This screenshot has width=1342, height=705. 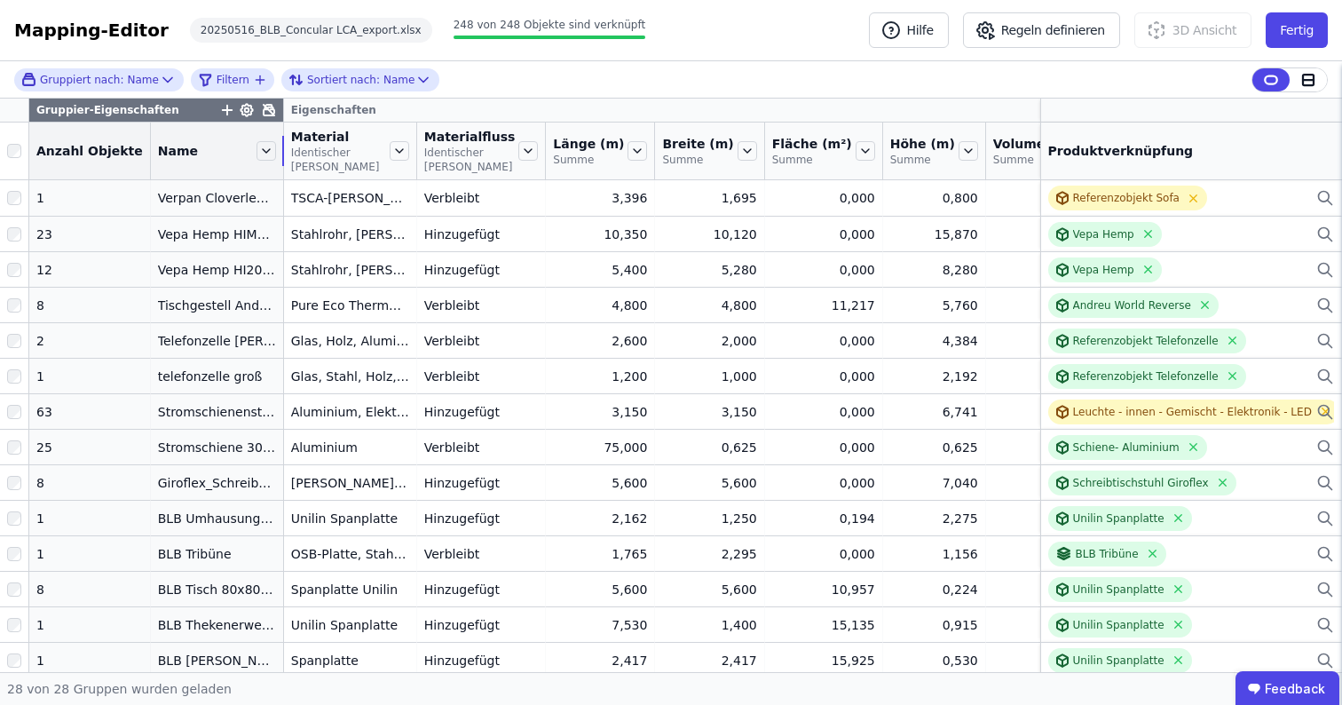 What do you see at coordinates (350, 660) in the screenshot?
I see `div: Spanplatte` at bounding box center [350, 660].